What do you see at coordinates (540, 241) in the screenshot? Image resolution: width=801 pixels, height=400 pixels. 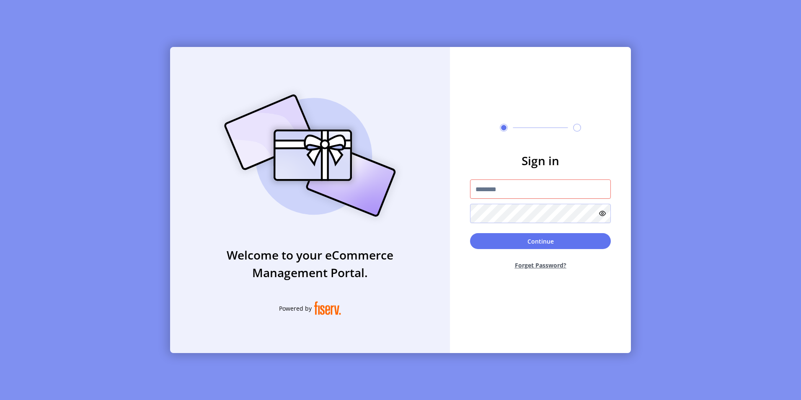 I see `button: Continue` at bounding box center [540, 241].